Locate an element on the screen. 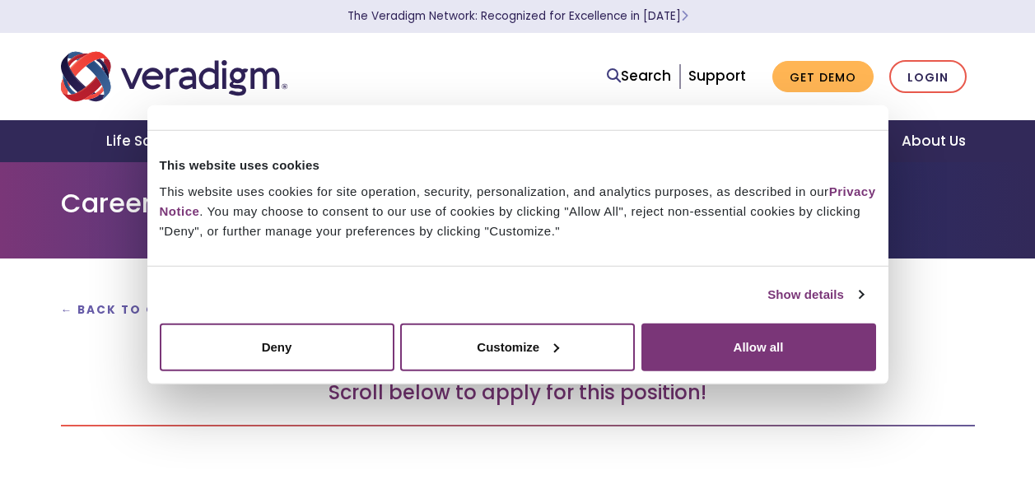  a: Show details is located at coordinates (815, 295).